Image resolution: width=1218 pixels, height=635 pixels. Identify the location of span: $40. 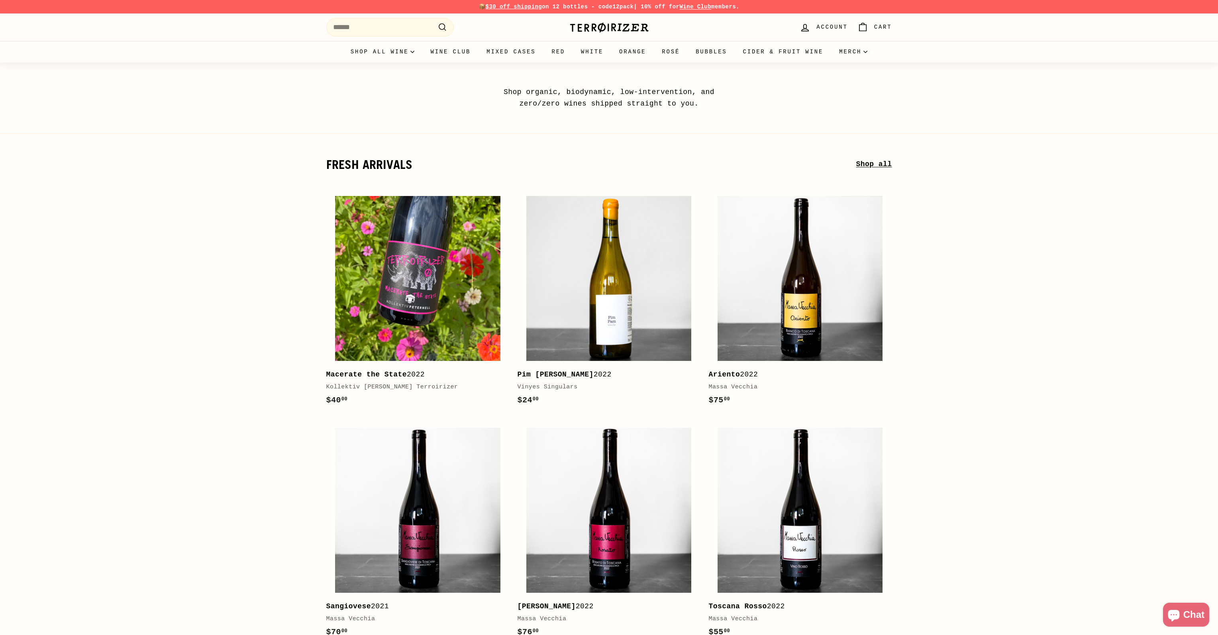
(337, 400).